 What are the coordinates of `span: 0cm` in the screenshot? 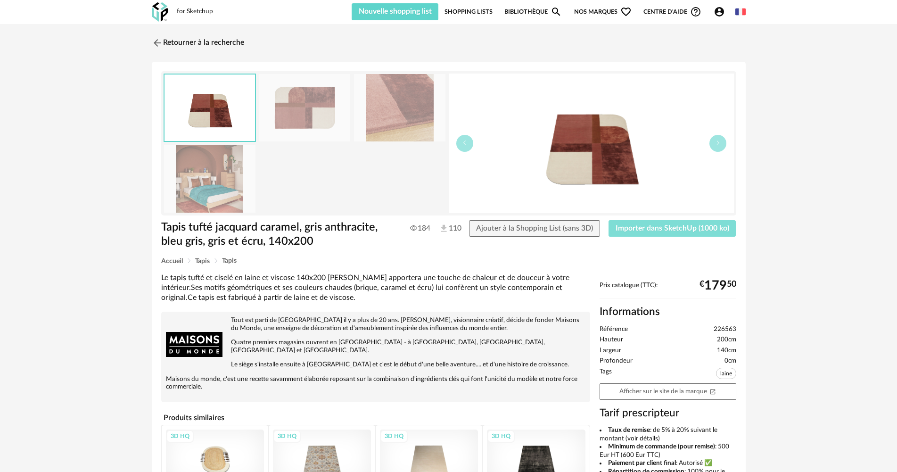 It's located at (730, 361).